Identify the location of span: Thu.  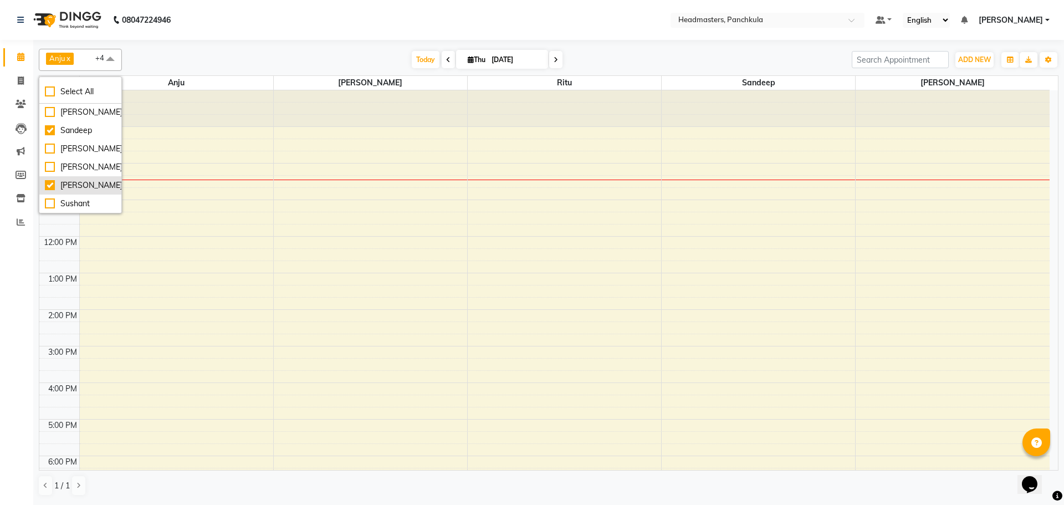
(477, 59).